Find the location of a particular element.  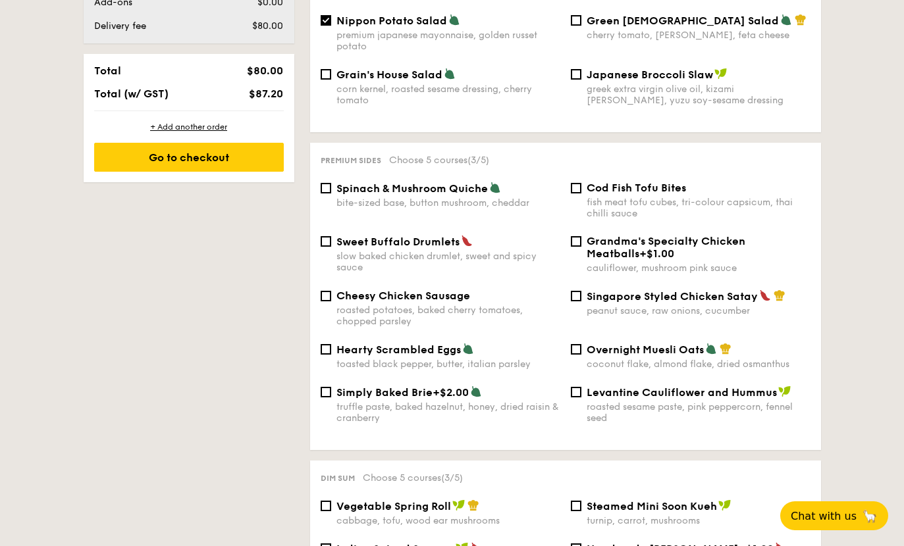

span: Grandma's Specialty Chicken Meatballs is located at coordinates (665, 247).